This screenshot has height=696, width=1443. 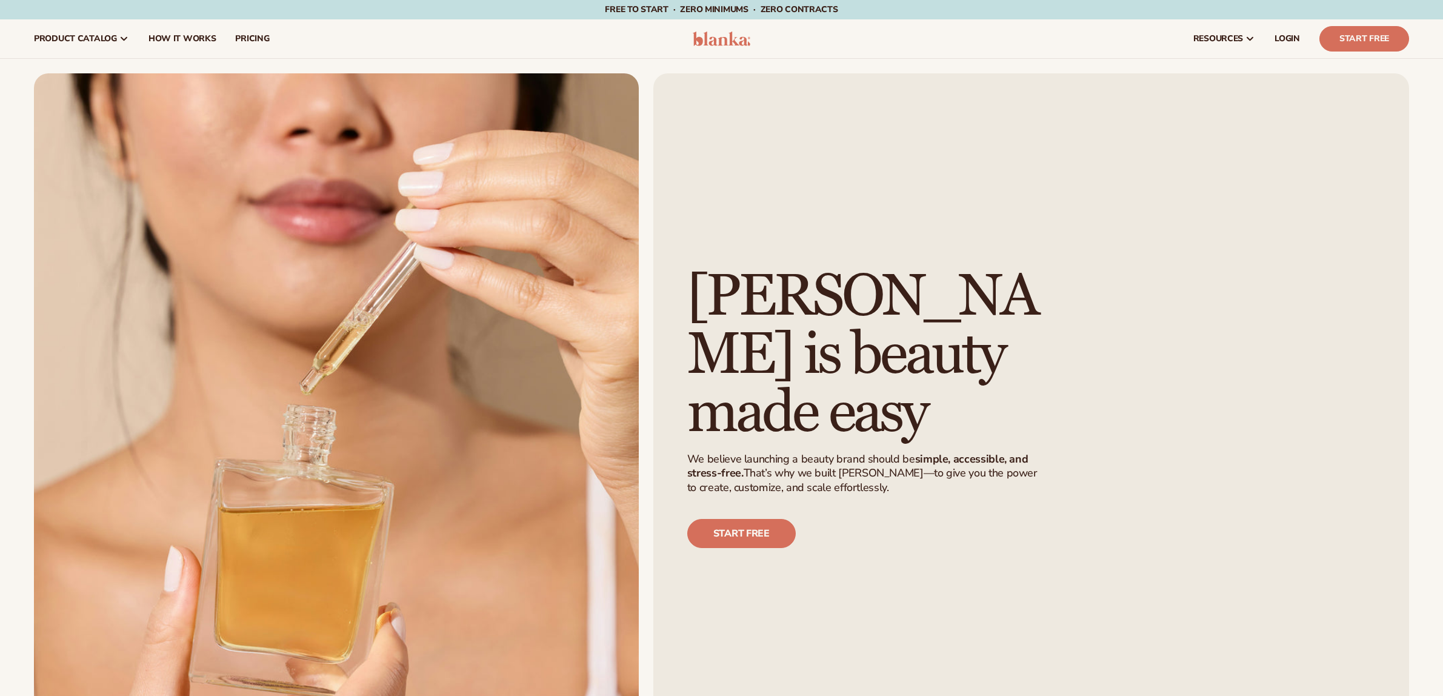 What do you see at coordinates (1224, 39) in the screenshot?
I see `a: resources` at bounding box center [1224, 39].